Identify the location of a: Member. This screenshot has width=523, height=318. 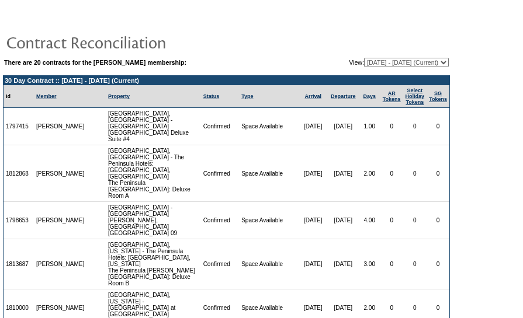
(46, 96).